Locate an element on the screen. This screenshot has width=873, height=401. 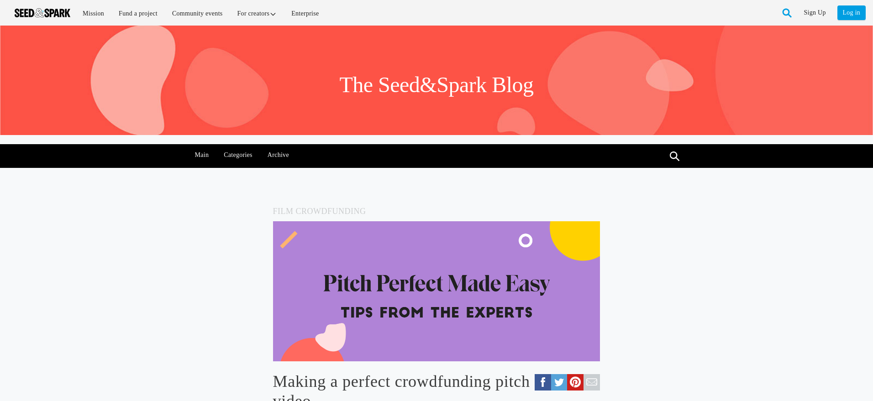
a: Main is located at coordinates (202, 155).